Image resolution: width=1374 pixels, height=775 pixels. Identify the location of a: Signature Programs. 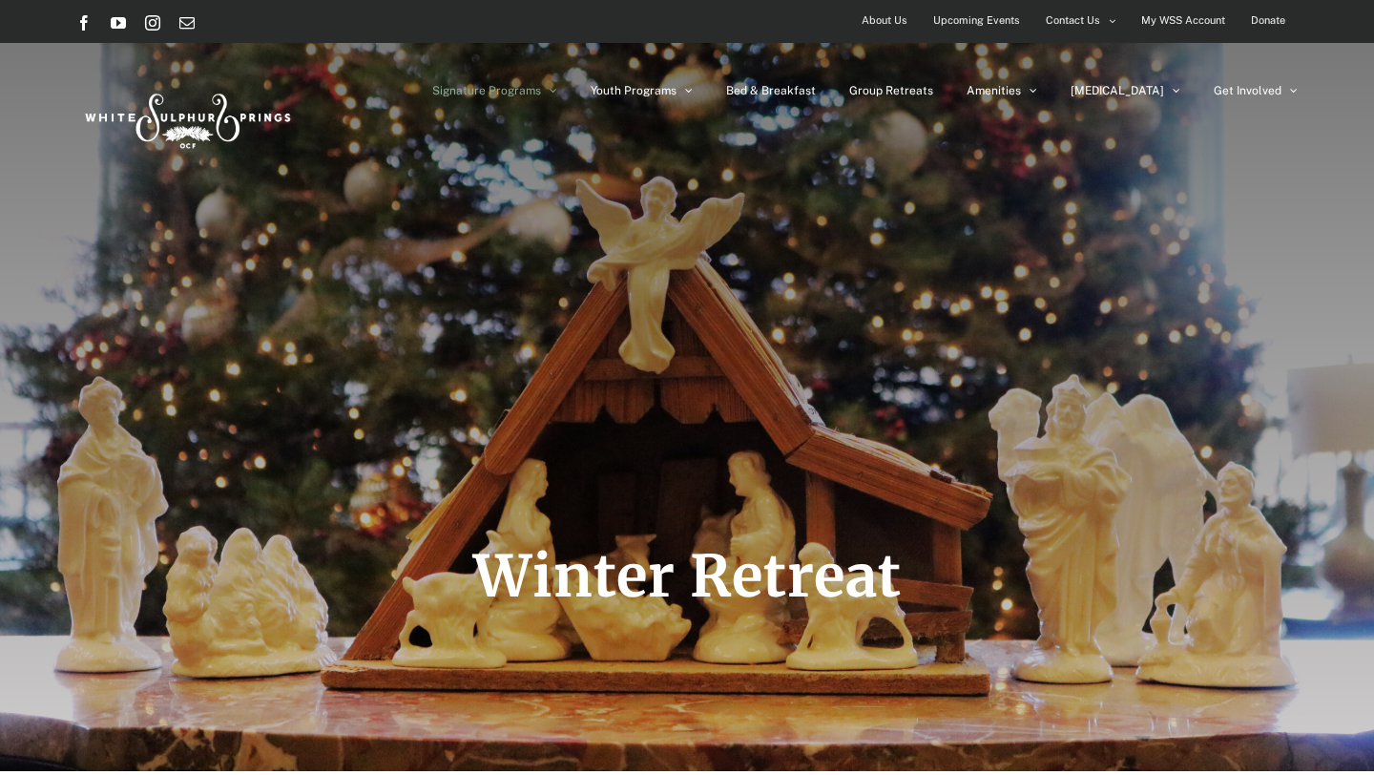
(494, 91).